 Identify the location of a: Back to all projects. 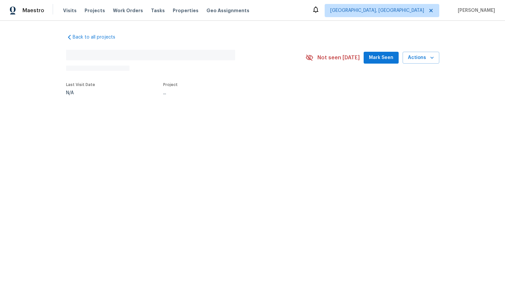
(98, 37).